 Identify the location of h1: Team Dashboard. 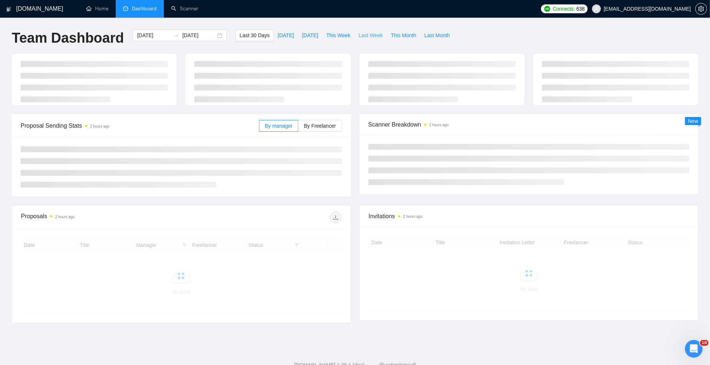
(68, 38).